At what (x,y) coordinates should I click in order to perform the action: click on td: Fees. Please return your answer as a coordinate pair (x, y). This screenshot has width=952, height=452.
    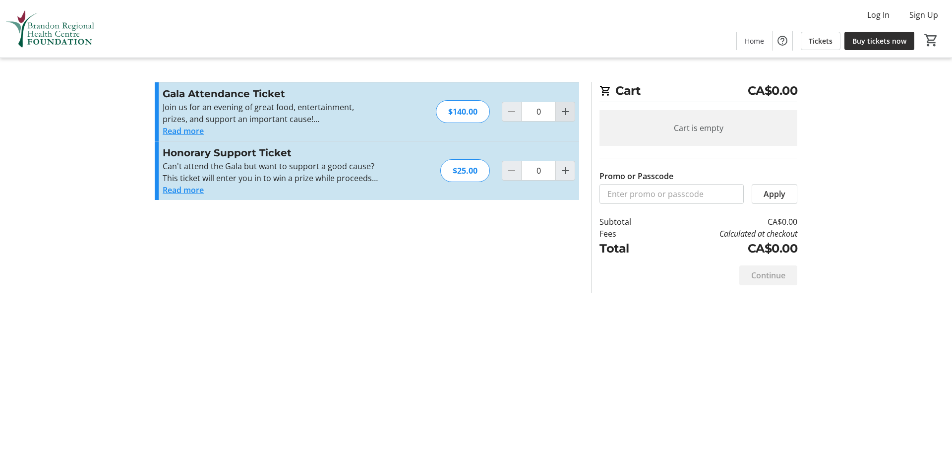
    Looking at the image, I should click on (628, 234).